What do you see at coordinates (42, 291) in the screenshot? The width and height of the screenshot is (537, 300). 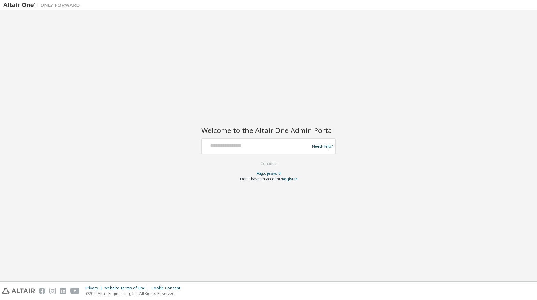 I see `img: facebook.svg` at bounding box center [42, 291].